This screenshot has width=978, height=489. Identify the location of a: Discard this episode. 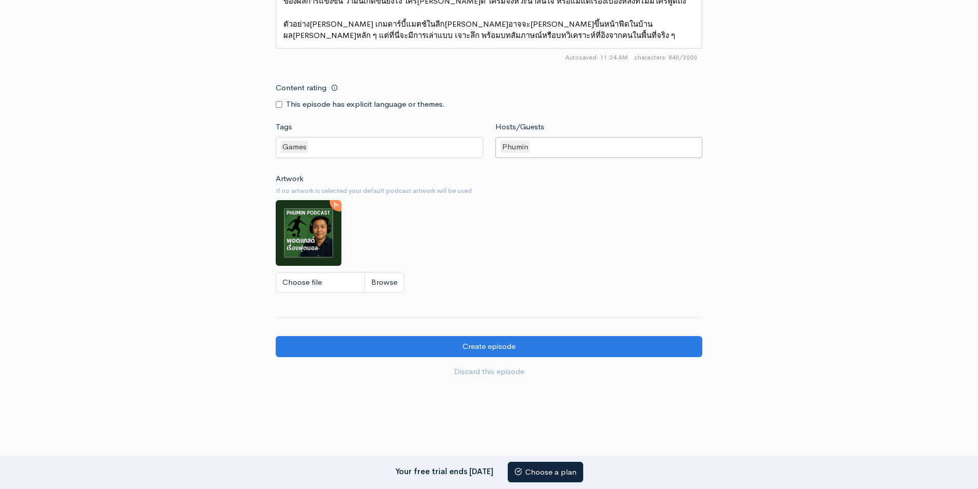
(489, 372).